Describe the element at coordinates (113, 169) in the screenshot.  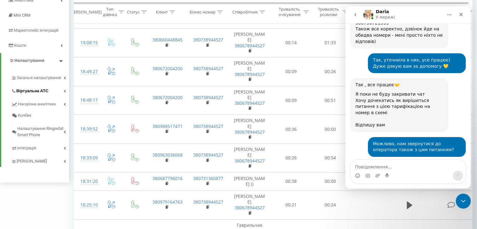
I see `button: Надіслати повідомлення…` at that location.